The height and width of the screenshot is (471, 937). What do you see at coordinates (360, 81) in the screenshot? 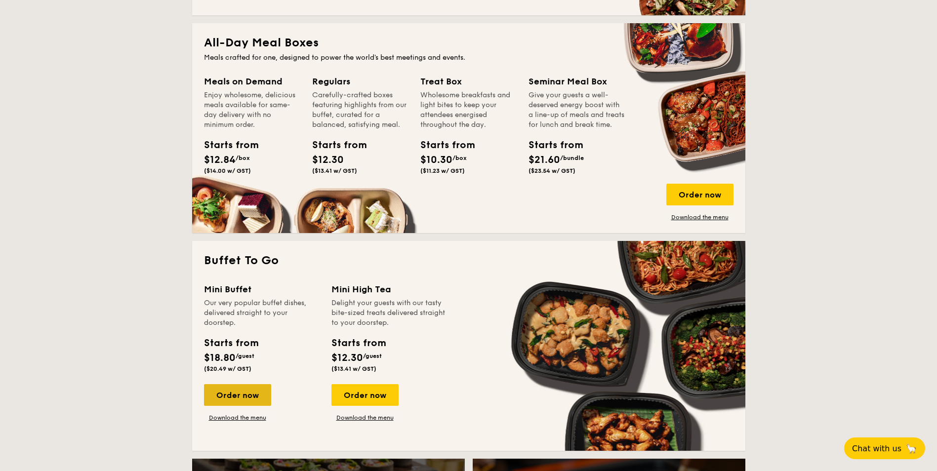
I see `div: Regulars` at bounding box center [360, 81].